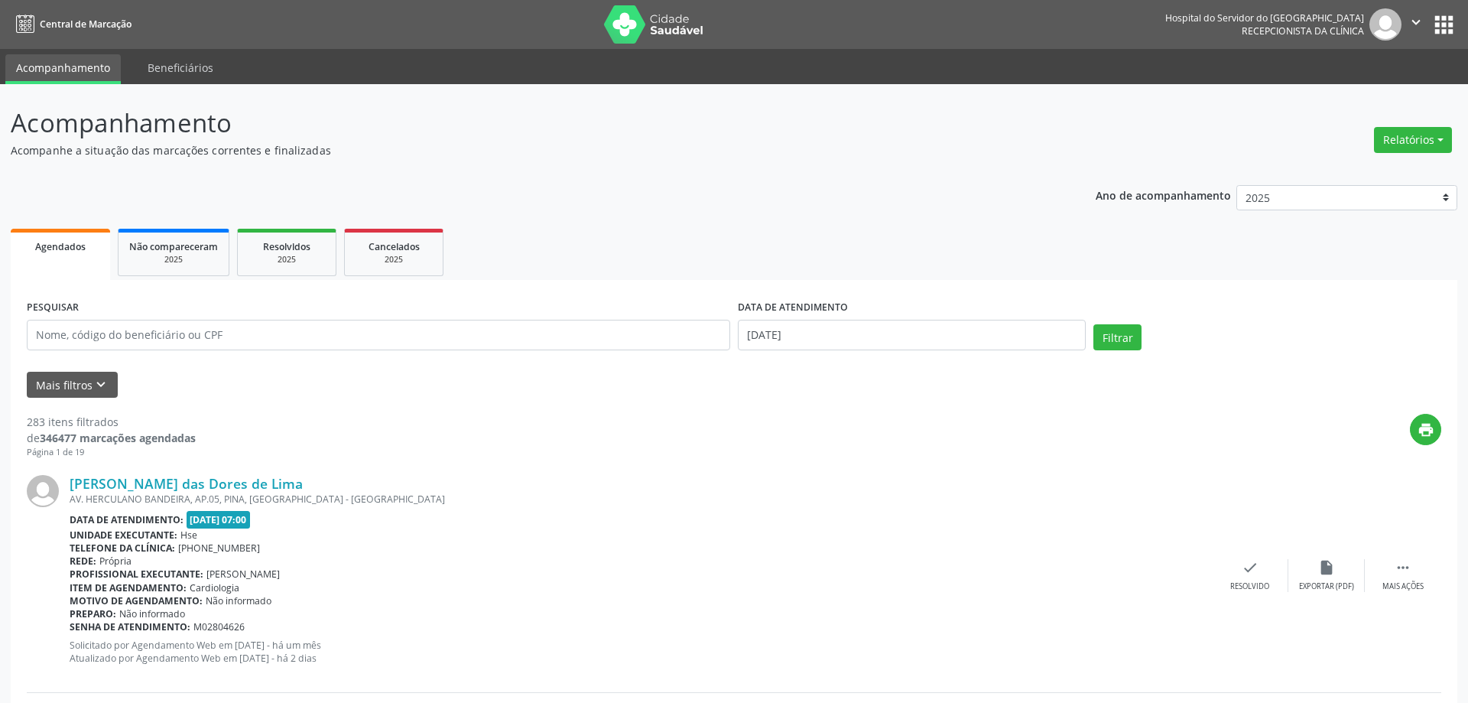  I want to click on span: Cancelados, so click(394, 246).